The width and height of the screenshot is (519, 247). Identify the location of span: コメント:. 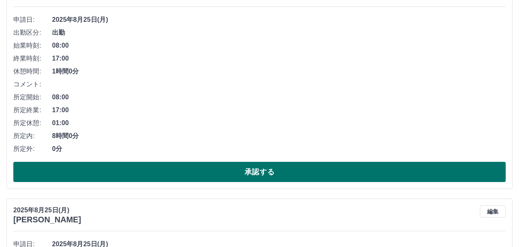
(33, 84).